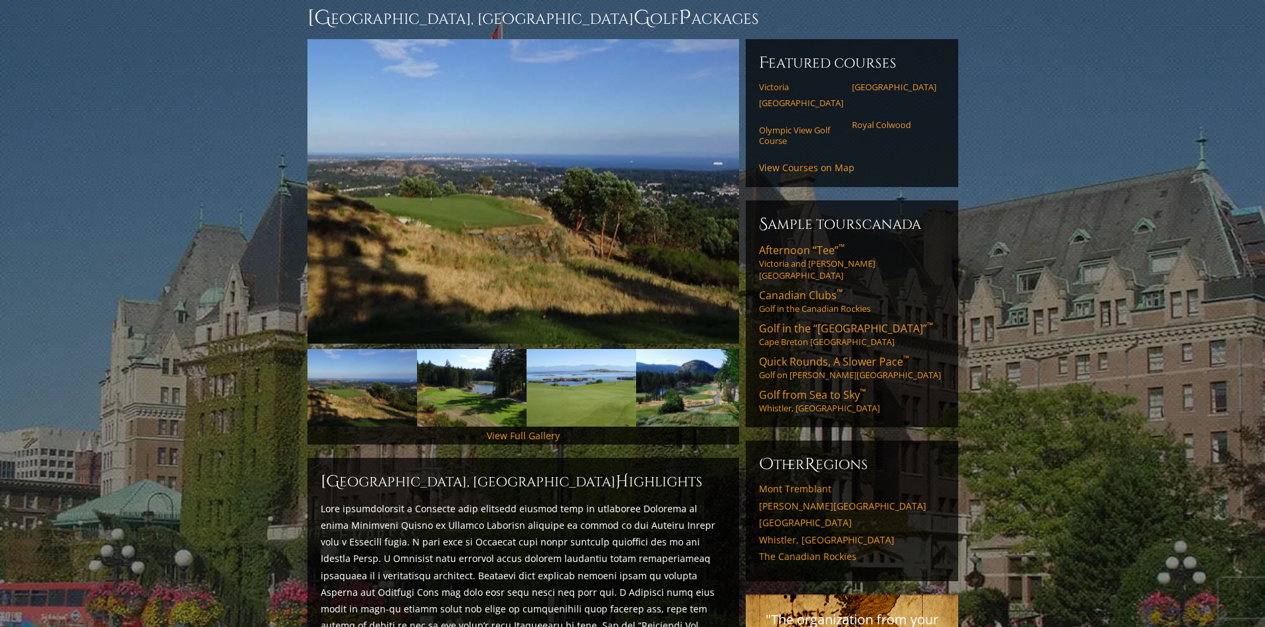 This screenshot has width=1265, height=627. What do you see at coordinates (852, 465) in the screenshot?
I see `h6: ther egions` at bounding box center [852, 465].